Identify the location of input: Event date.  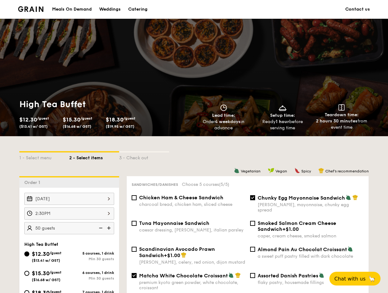
(69, 199).